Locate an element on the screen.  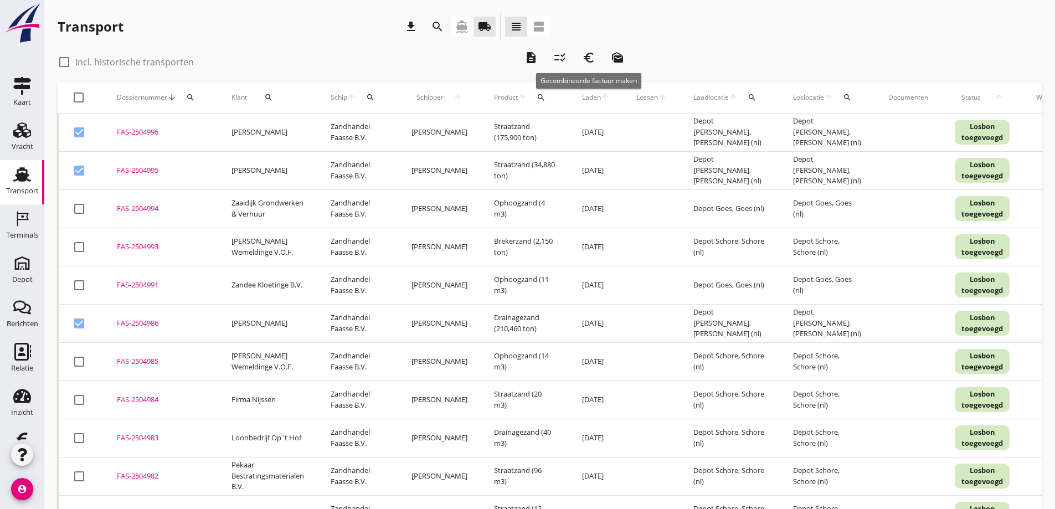
div: FAS-2504985 is located at coordinates (161, 362).